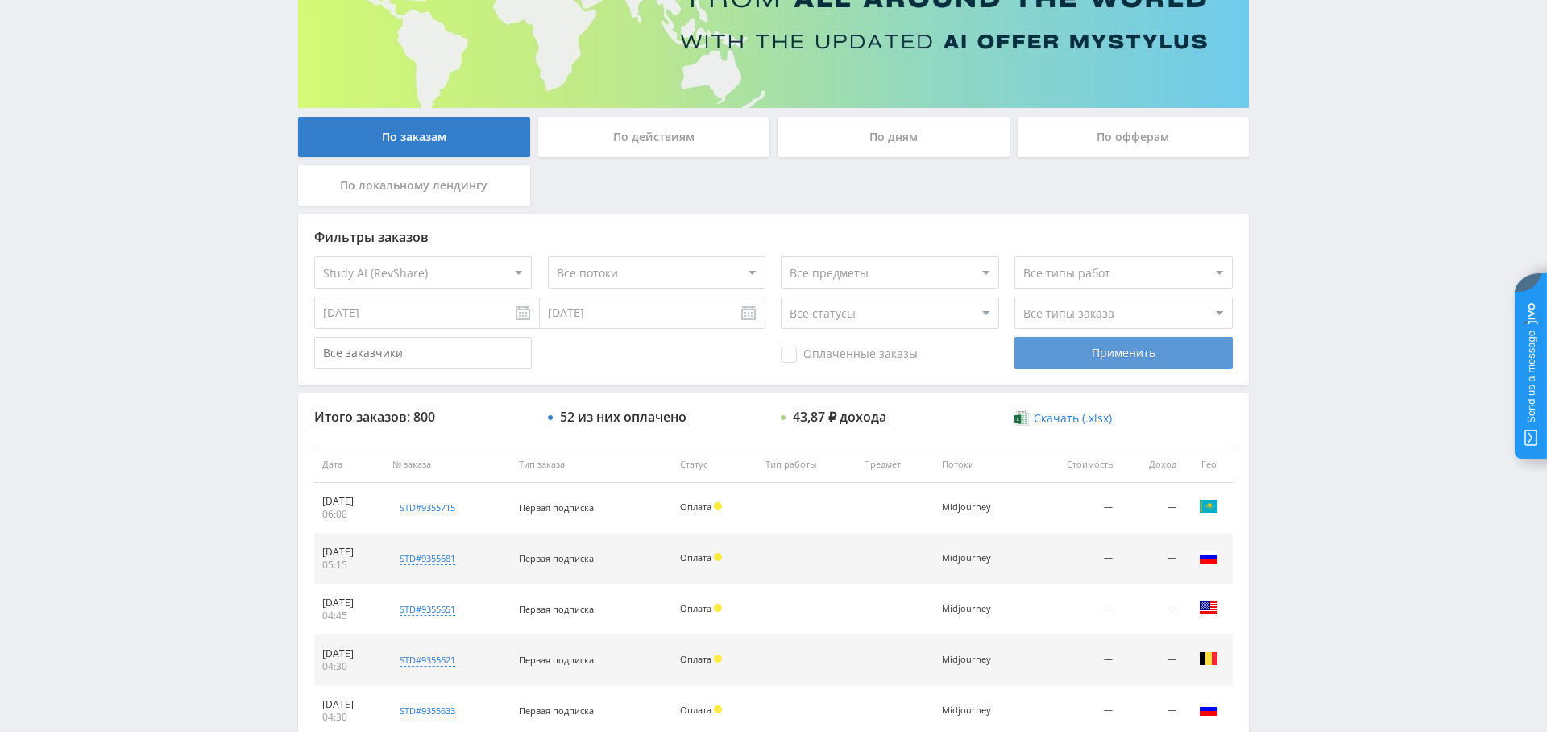 The width and height of the screenshot is (1547, 732). What do you see at coordinates (427, 558) in the screenshot?
I see `div: std#9355681` at bounding box center [427, 558].